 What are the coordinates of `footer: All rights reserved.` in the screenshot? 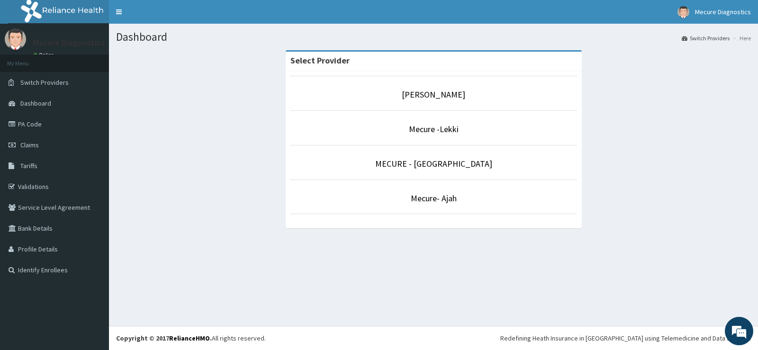 It's located at (434, 338).